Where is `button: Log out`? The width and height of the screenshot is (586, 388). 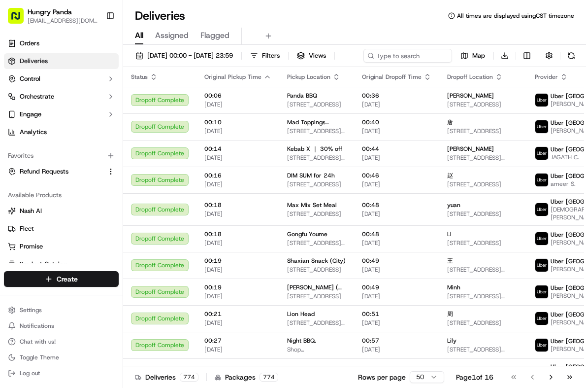 button: Log out is located at coordinates (61, 373).